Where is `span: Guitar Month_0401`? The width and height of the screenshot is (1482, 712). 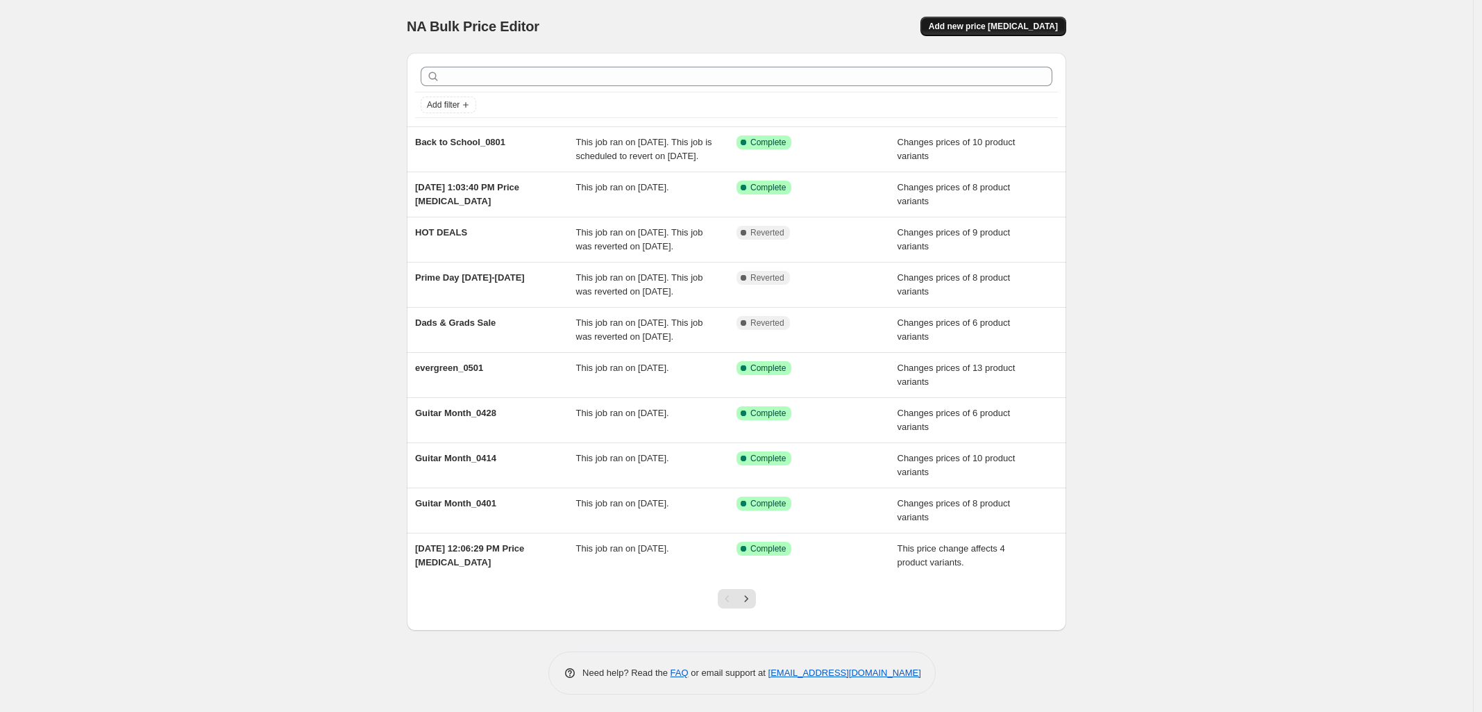 span: Guitar Month_0401 is located at coordinates (456, 503).